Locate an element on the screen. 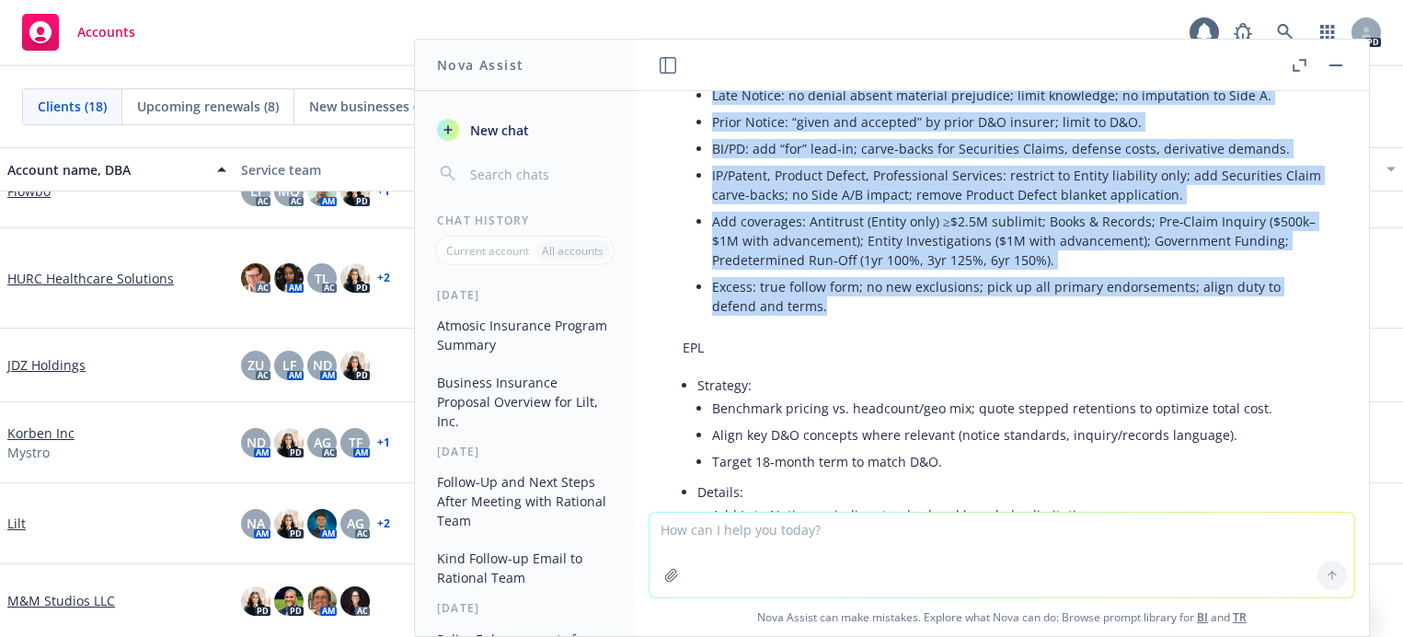 The height and width of the screenshot is (637, 1403). span: Accounts is located at coordinates (106, 32).